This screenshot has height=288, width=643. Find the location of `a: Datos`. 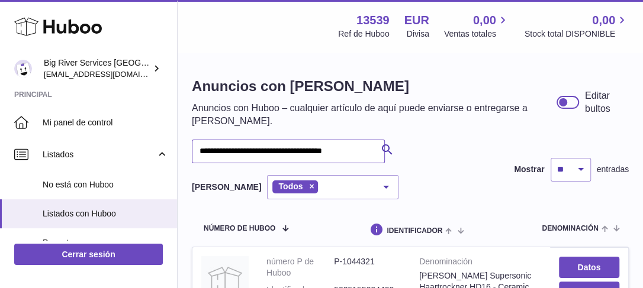

a: Datos is located at coordinates (589, 268).